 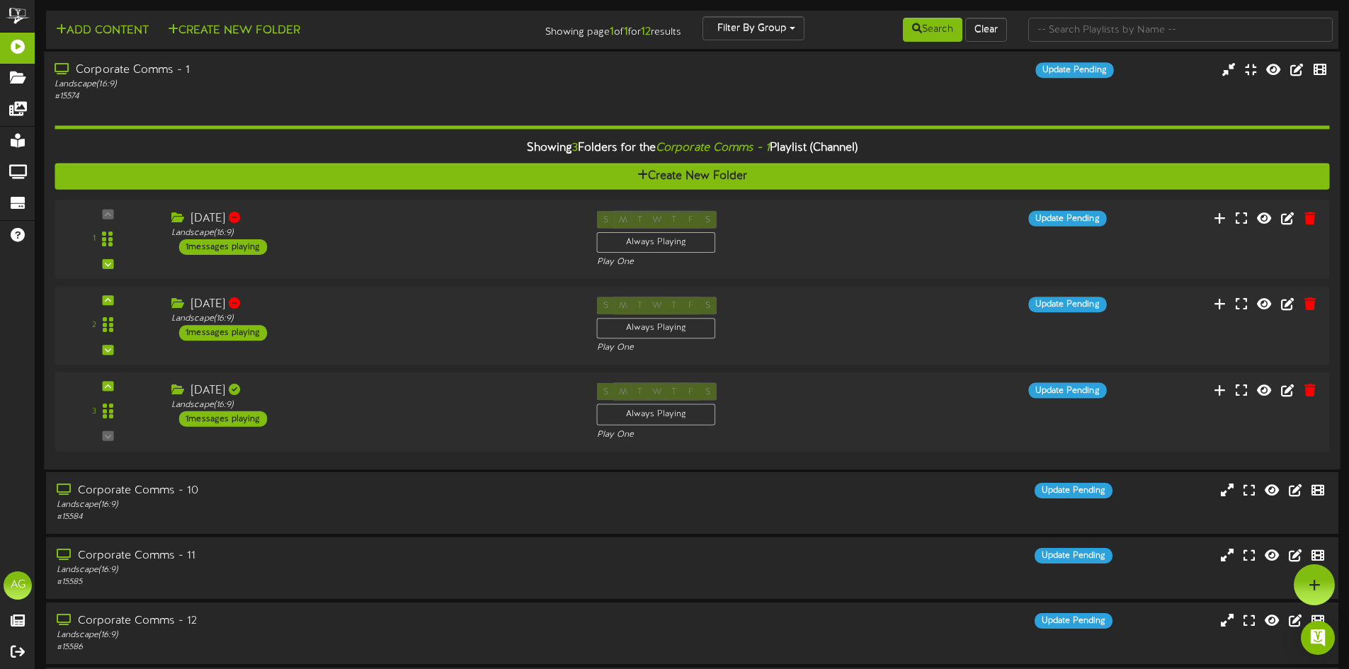 What do you see at coordinates (1180, 30) in the screenshot?
I see `input: -- Search Playlists by Name --` at bounding box center [1180, 30].